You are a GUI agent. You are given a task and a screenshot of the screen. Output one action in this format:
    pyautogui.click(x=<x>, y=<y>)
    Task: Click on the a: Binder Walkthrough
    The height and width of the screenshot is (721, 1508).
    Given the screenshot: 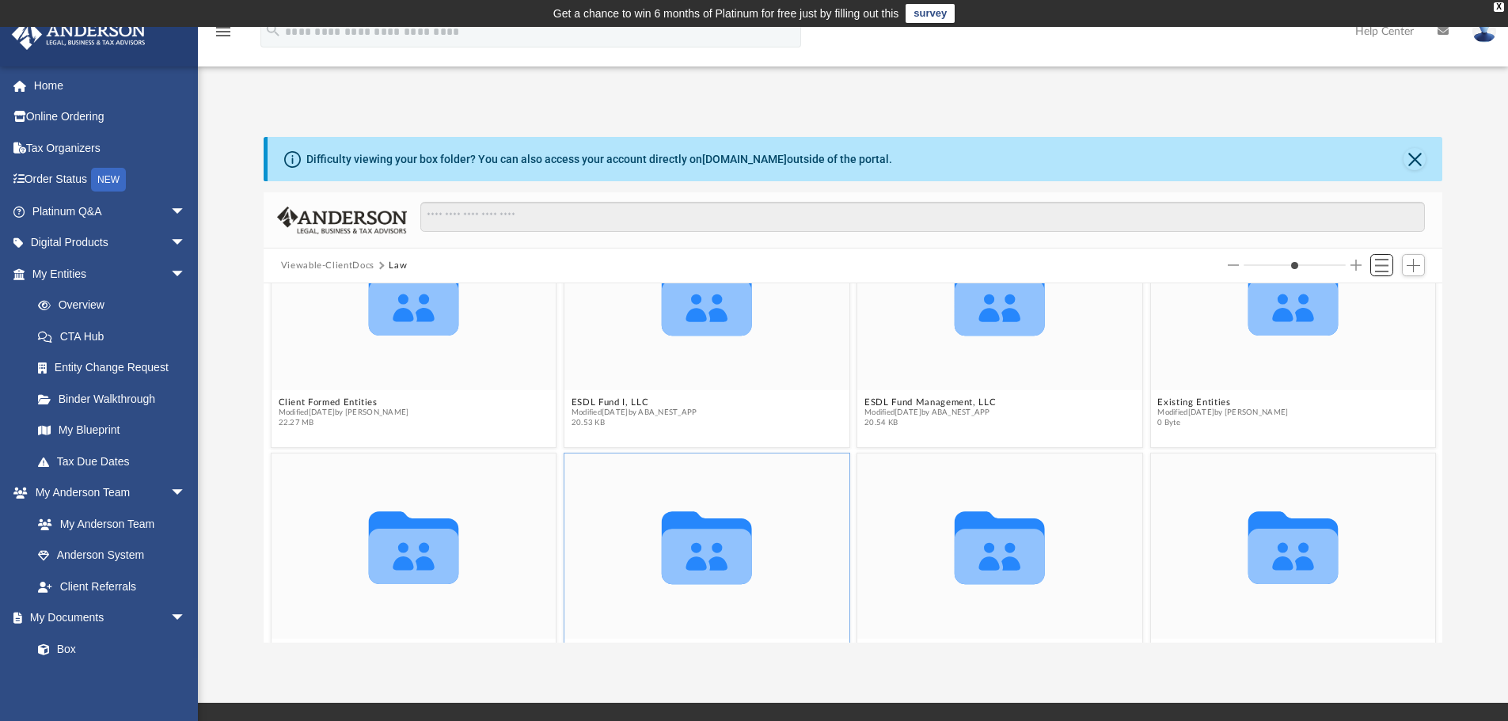 What is the action you would take?
    pyautogui.click(x=116, y=399)
    